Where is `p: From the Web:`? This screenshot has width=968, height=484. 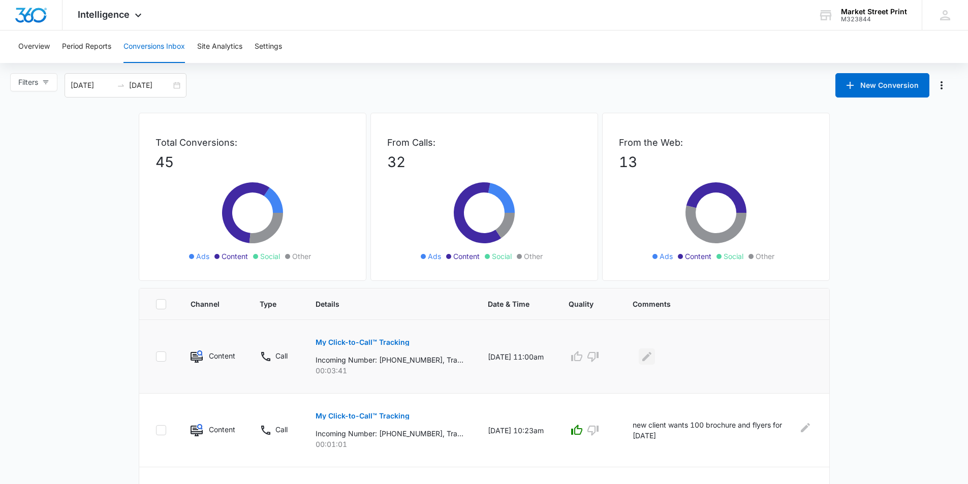
p: From the Web: is located at coordinates (716, 142).